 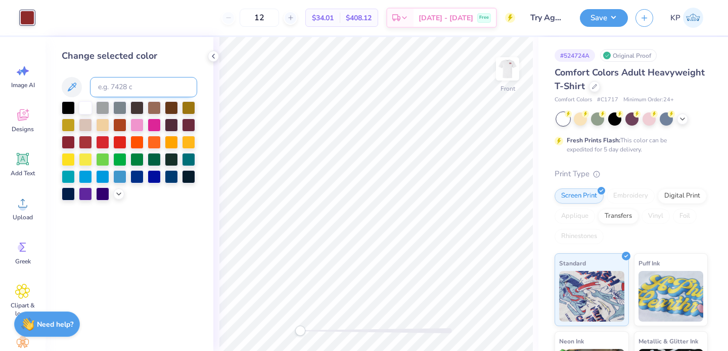 What do you see at coordinates (300, 330) in the screenshot?
I see `div: Accessibility label` at bounding box center [300, 330].